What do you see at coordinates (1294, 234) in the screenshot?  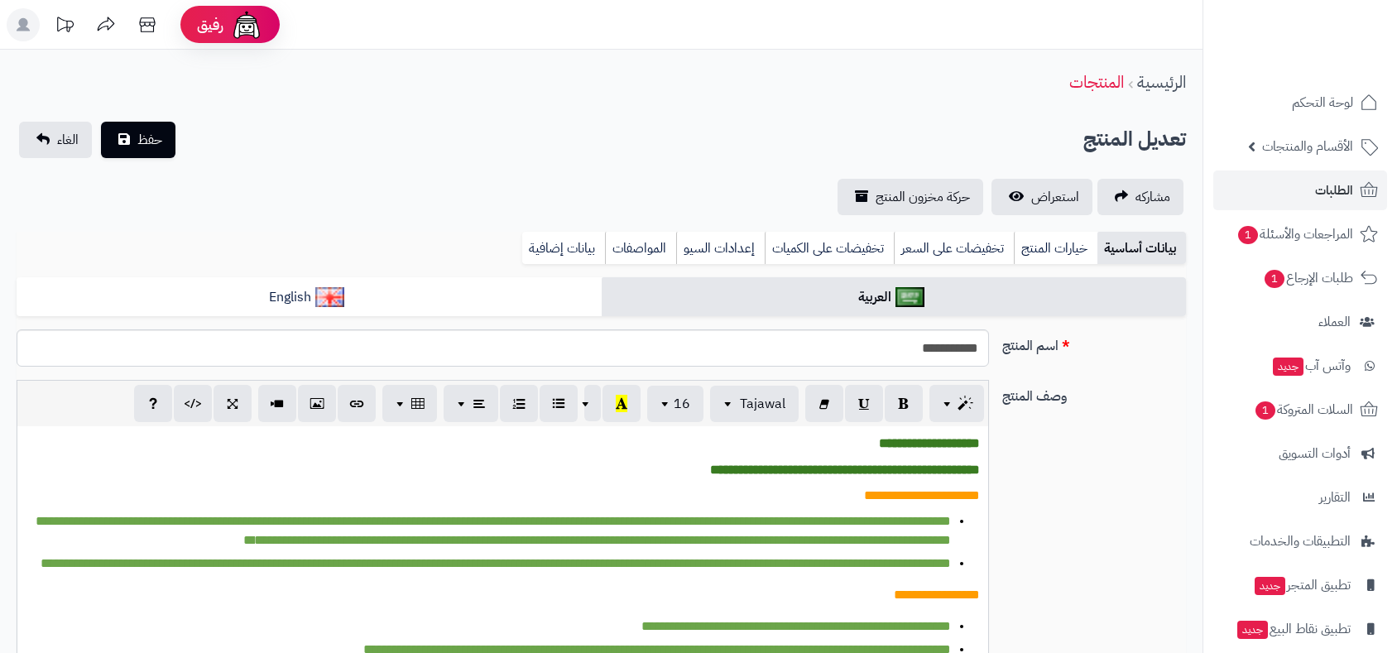 I see `span: المراجعات والأسئلة` at bounding box center [1294, 234].